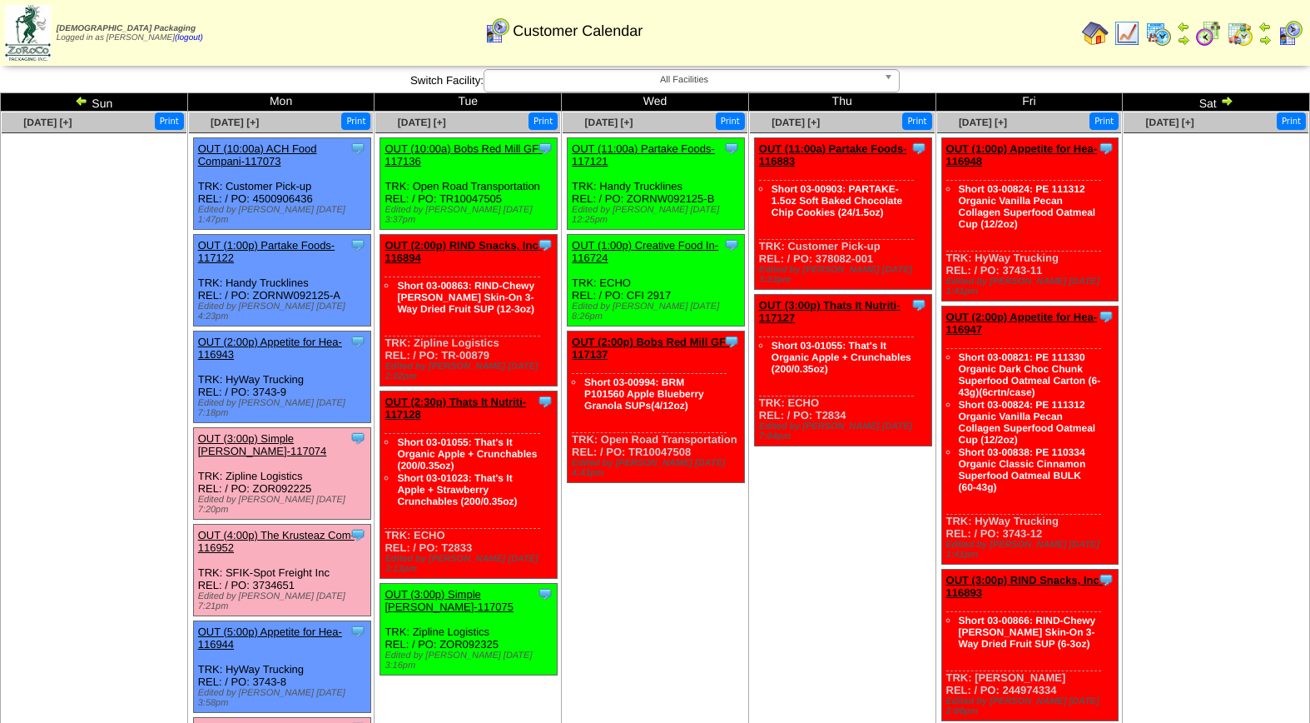  What do you see at coordinates (837, 201) in the screenshot?
I see `a: Short 03-00903: PARTAKE-1.5oz Soft Baked Chocolate Chip Cookies (24/1.5oz)` at bounding box center [837, 201].